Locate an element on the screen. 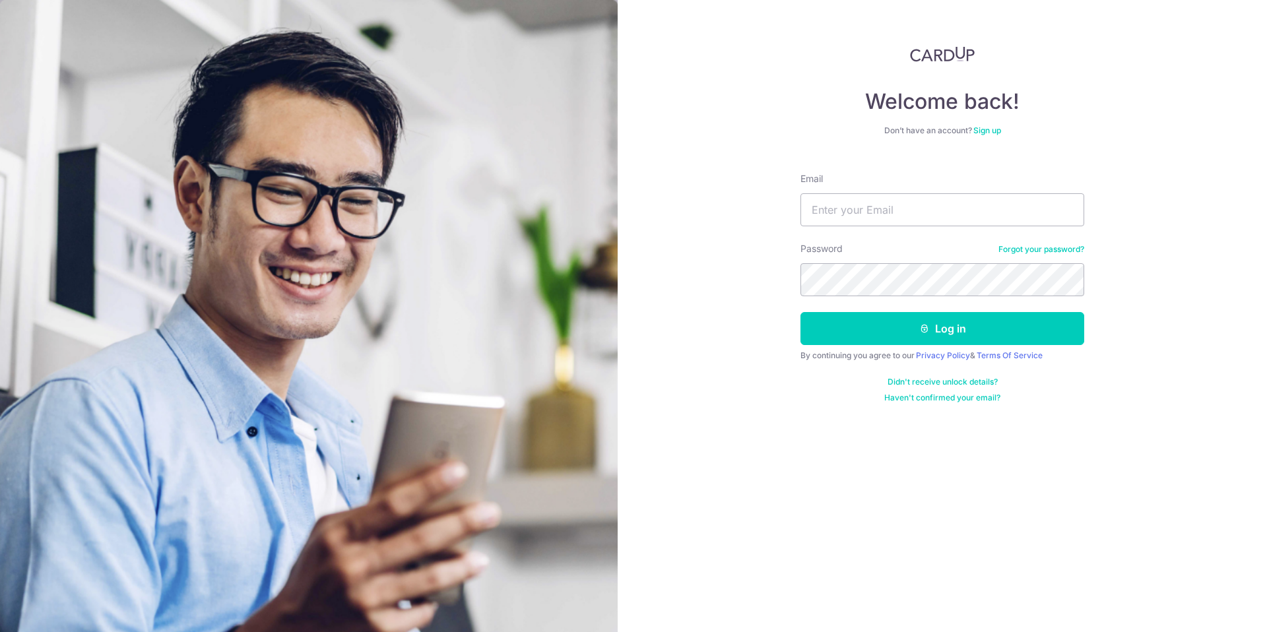  div: Don’t have an account? is located at coordinates (942, 131).